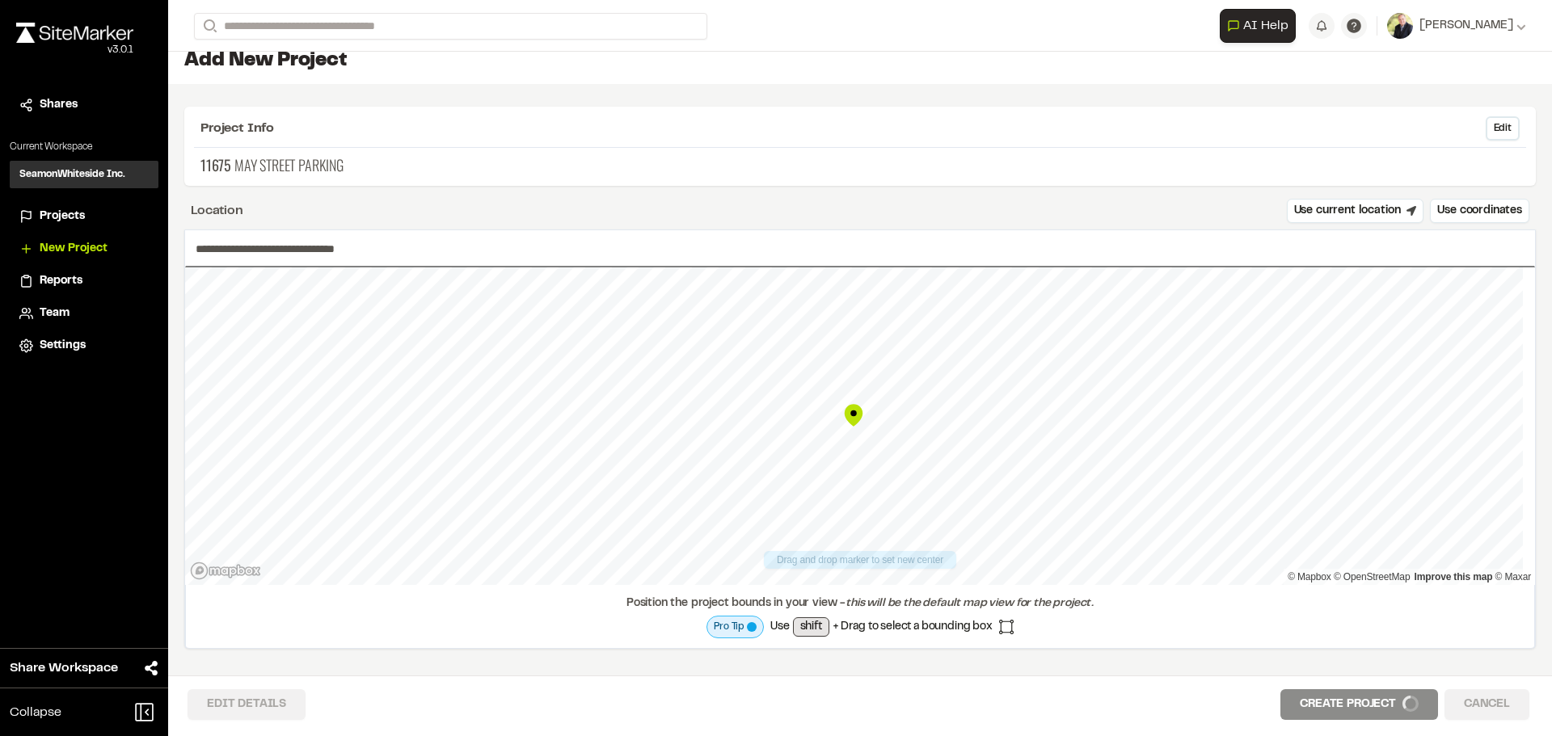  What do you see at coordinates (209, 26) in the screenshot?
I see `button: Search` at bounding box center [209, 26].